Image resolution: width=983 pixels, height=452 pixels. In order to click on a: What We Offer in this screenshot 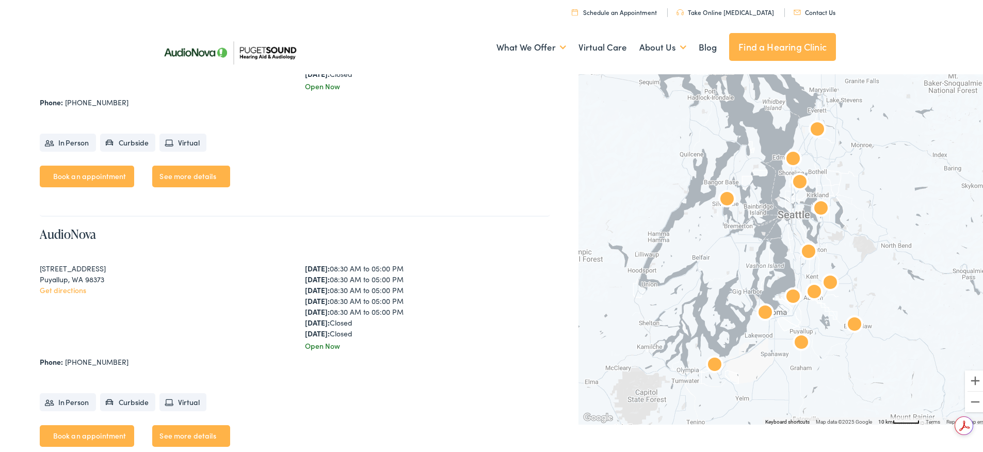, I will do `click(531, 46)`.